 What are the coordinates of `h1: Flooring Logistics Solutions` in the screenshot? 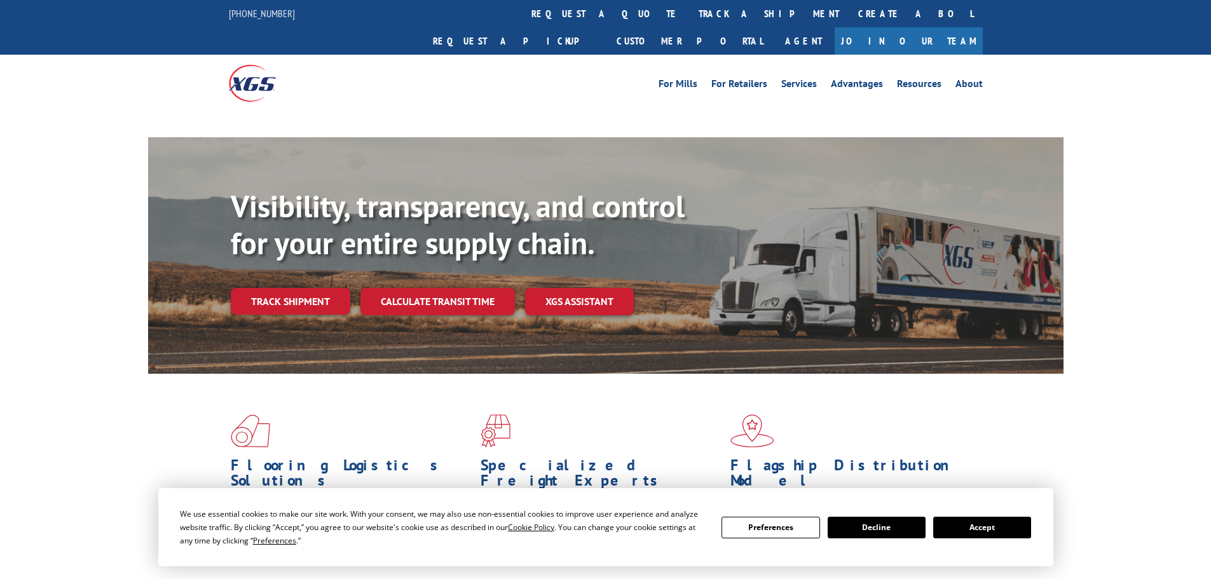 It's located at (351, 476).